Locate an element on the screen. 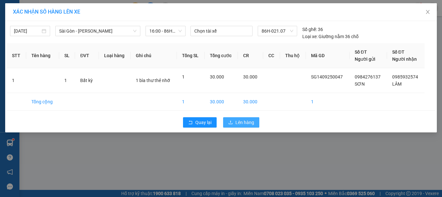 Image resolution: width=442 pixels, height=197 pixels. th: Thu hộ is located at coordinates (293, 56).